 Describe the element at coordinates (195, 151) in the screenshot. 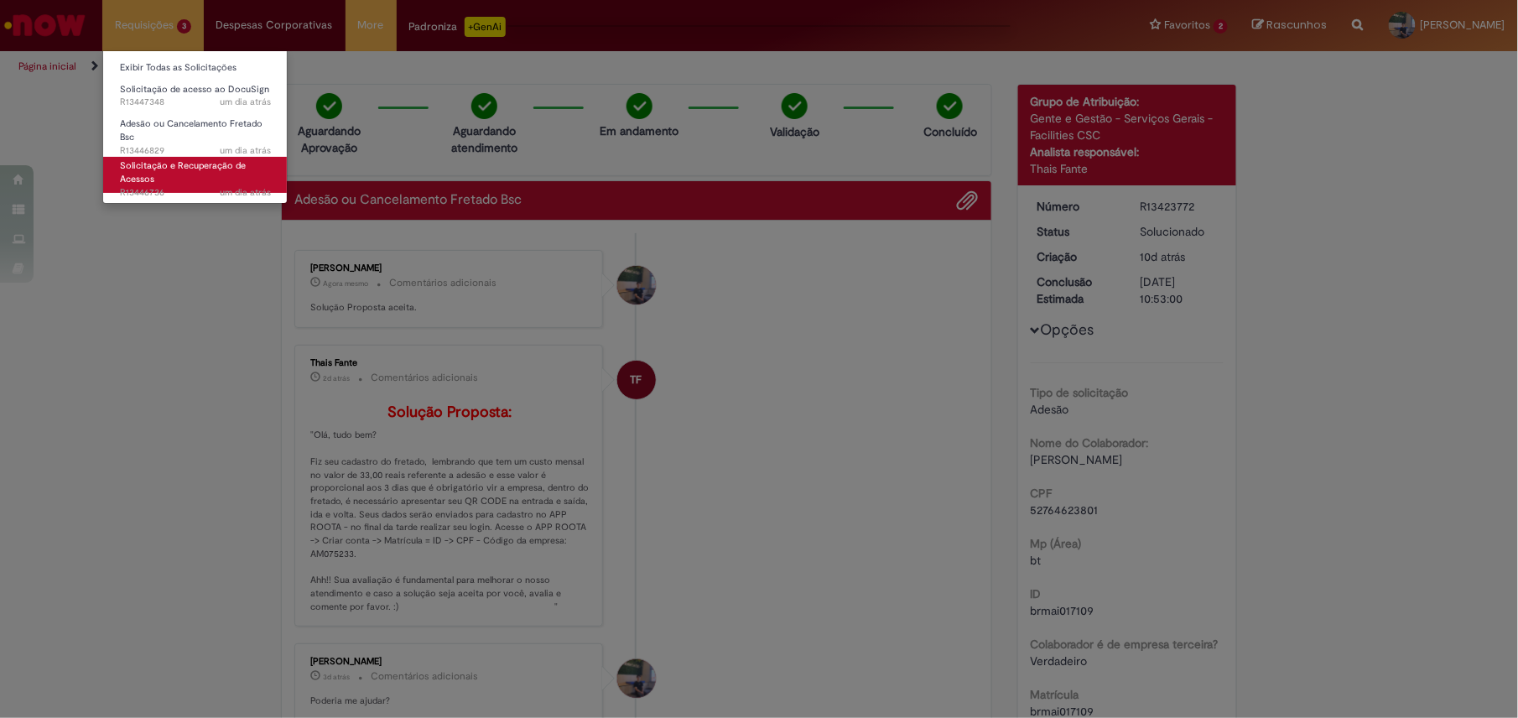

I see `span: R13446829` at that location.